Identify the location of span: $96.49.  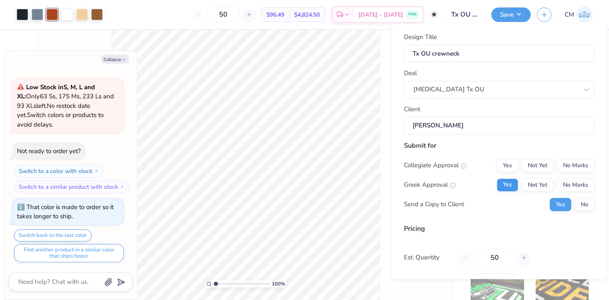
(275, 15).